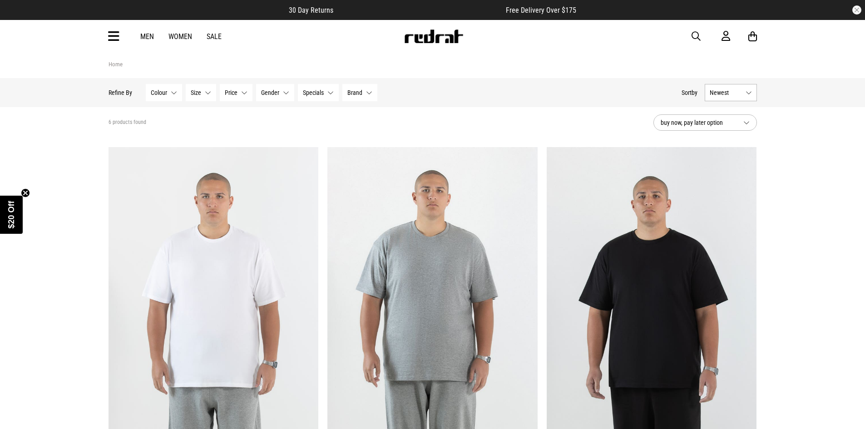  I want to click on a: Women, so click(180, 36).